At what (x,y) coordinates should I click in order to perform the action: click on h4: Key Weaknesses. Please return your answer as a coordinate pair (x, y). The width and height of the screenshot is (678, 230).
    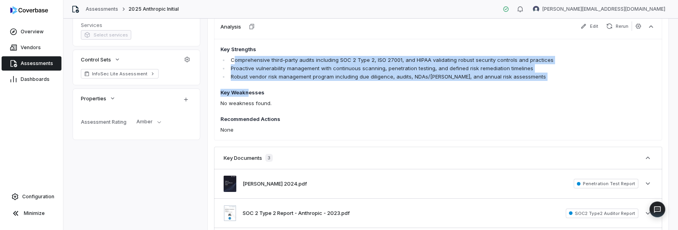
    Looking at the image, I should click on (395, 93).